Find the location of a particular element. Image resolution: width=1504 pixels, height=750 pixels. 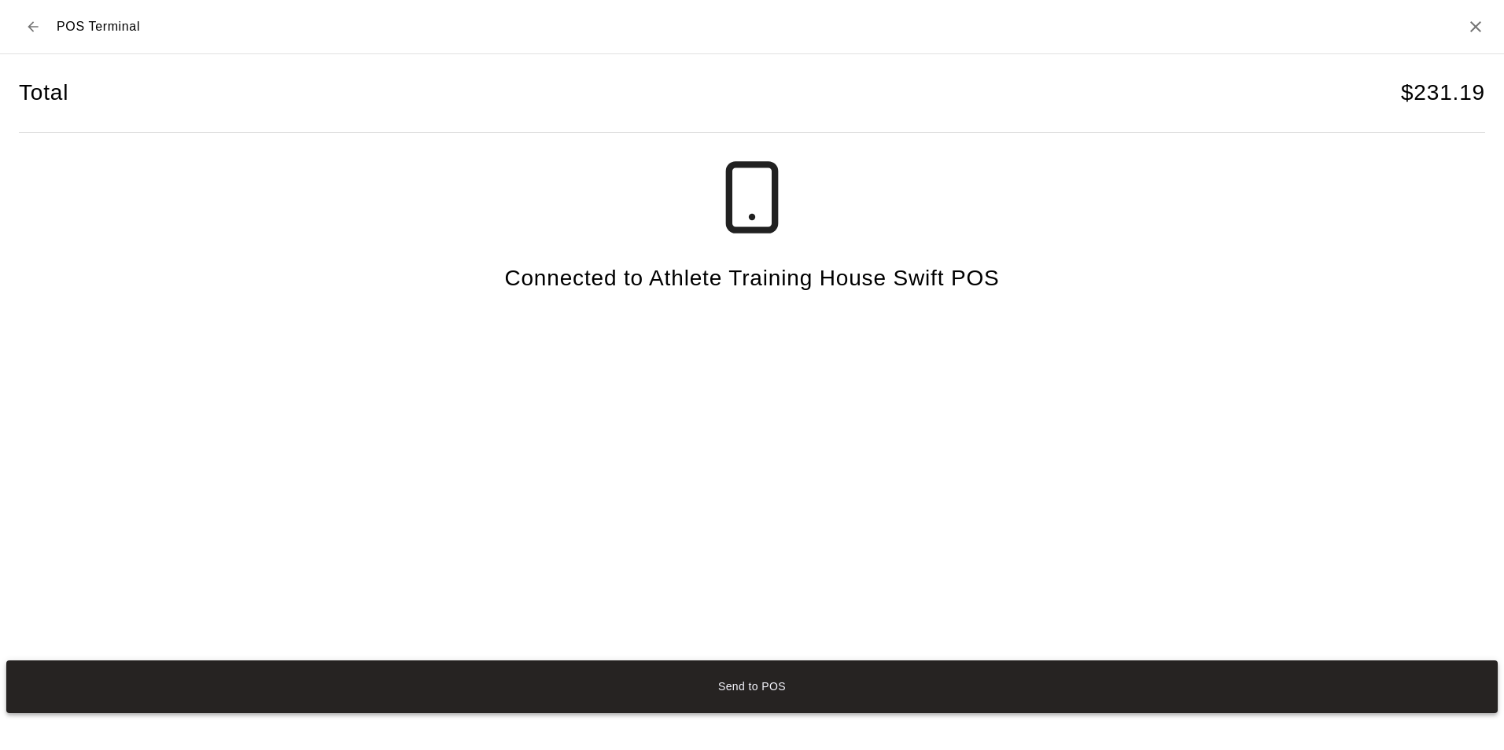

button: Close is located at coordinates (1475, 27).